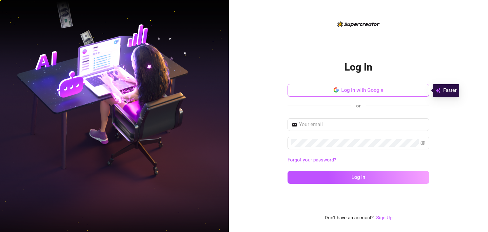 This screenshot has height=232, width=488. I want to click on button: Log in with Google, so click(358, 90).